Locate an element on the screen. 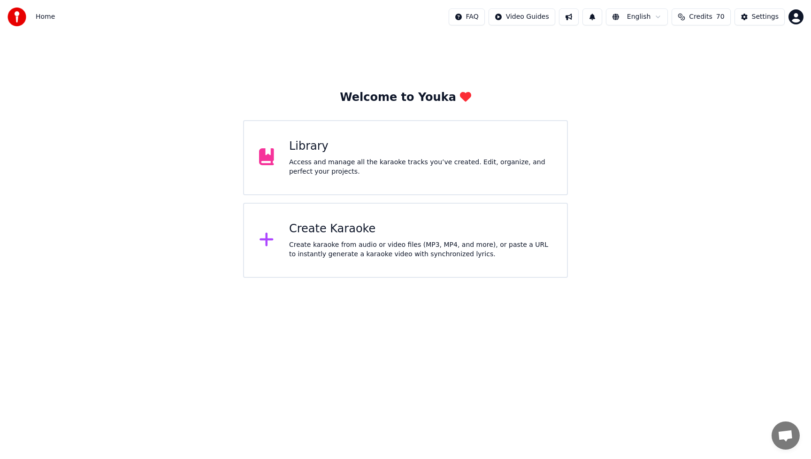 The image size is (811, 459). div: Open chat is located at coordinates (786, 436).